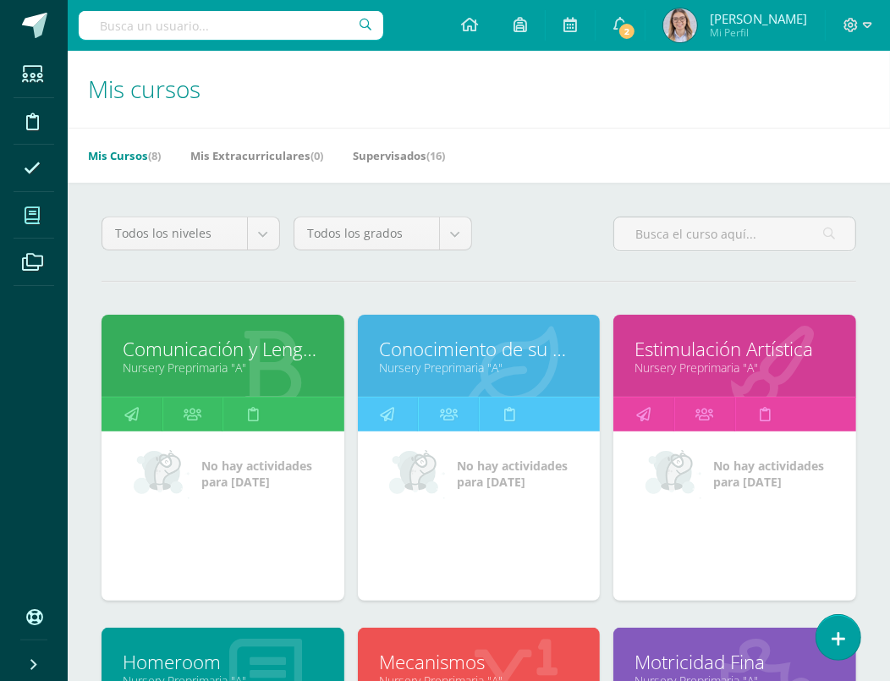  I want to click on a: Mecanismos, so click(479, 662).